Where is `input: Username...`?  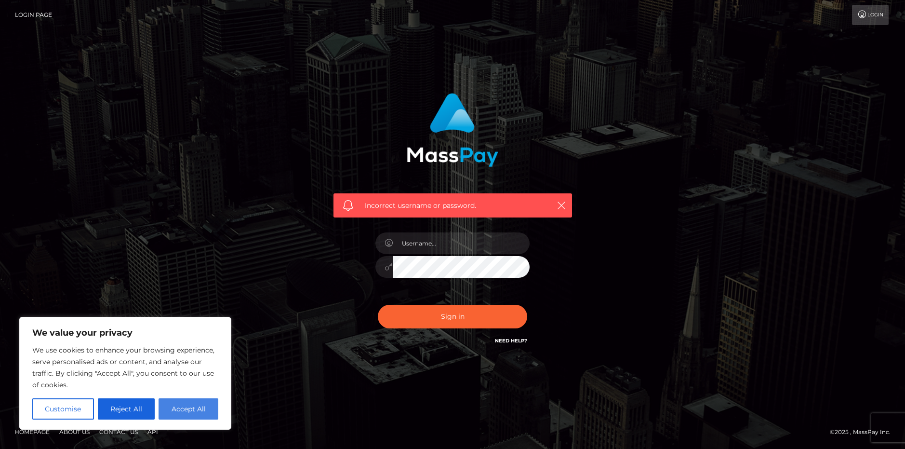 input: Username... is located at coordinates (461, 243).